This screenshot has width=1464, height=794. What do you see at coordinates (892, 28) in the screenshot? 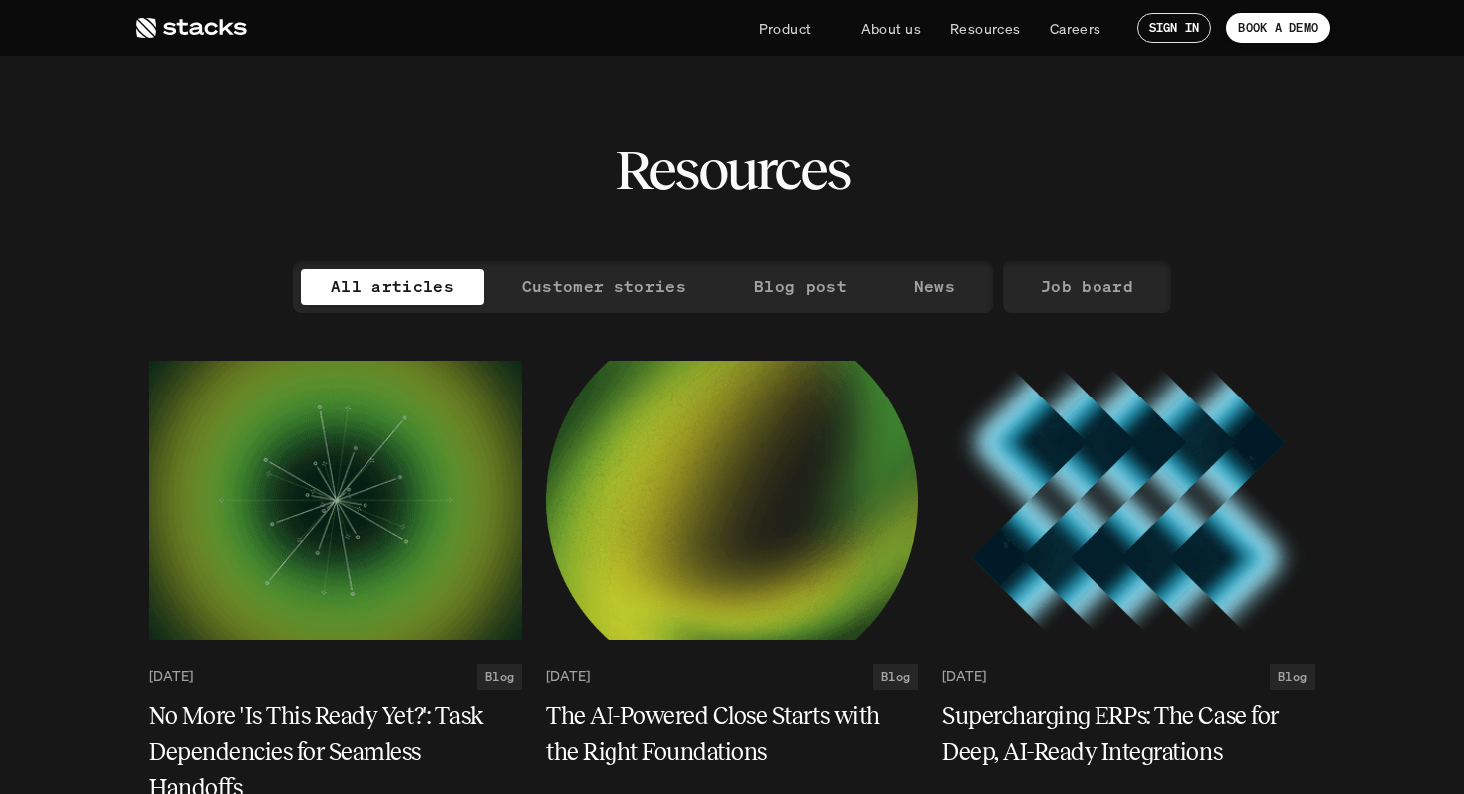
I see `p: About us` at bounding box center [892, 28].